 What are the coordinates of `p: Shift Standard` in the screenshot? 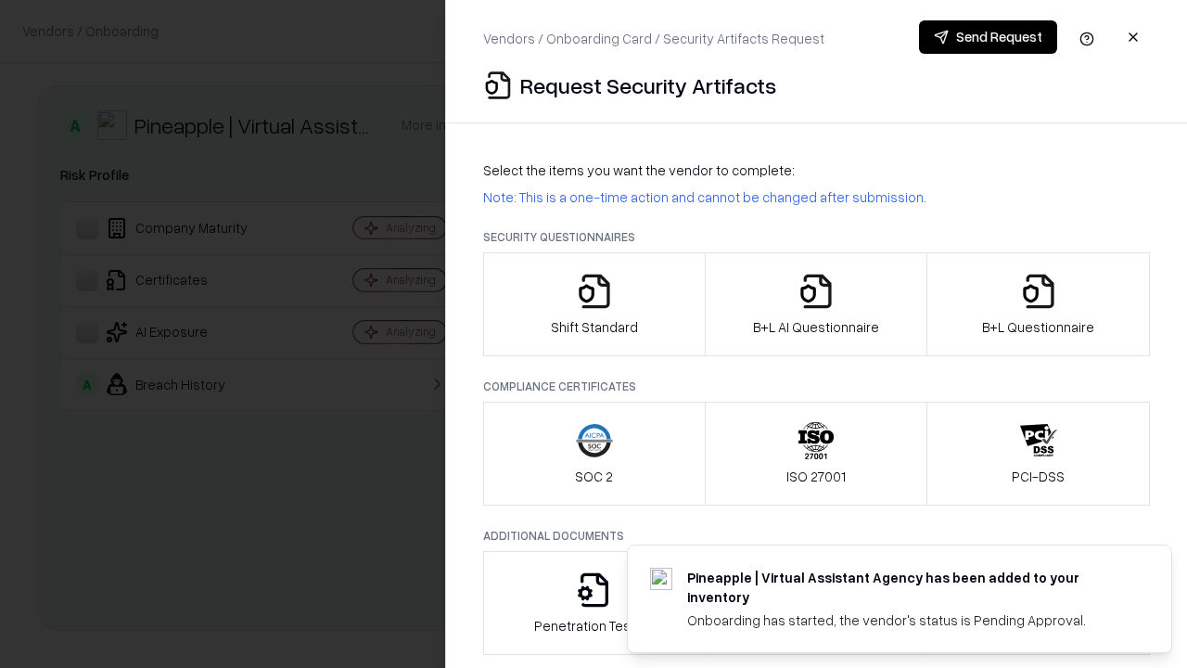 It's located at (595, 326).